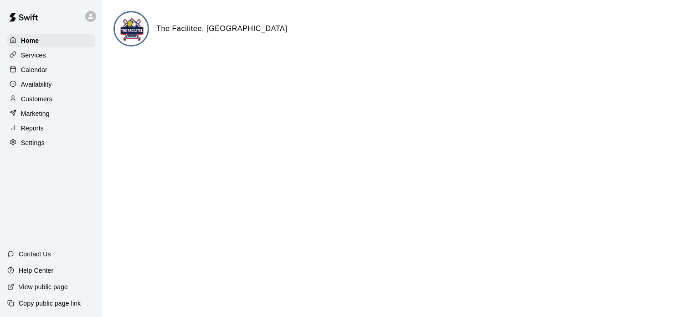 This screenshot has width=700, height=317. I want to click on p: Marketing, so click(35, 113).